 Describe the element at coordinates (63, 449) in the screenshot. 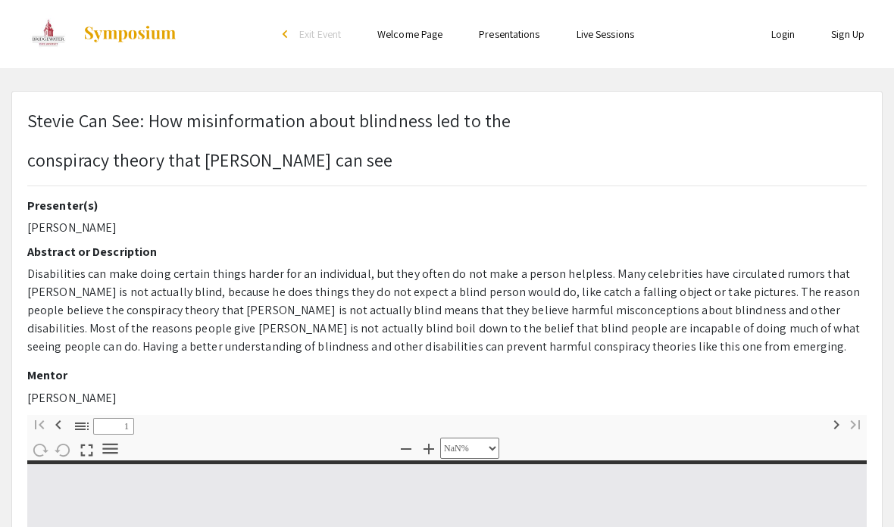

I see `button: Rotate Counterclockwise` at that location.